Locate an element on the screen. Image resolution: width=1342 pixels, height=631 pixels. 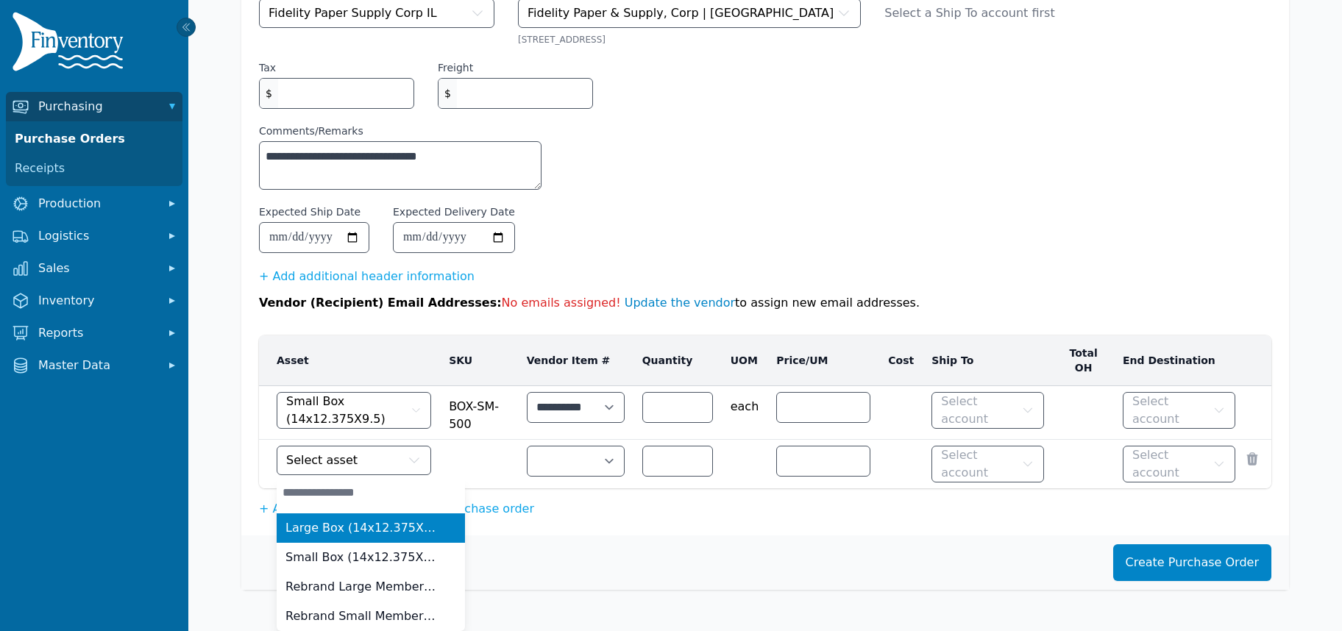
a: Receipts is located at coordinates (94, 168).